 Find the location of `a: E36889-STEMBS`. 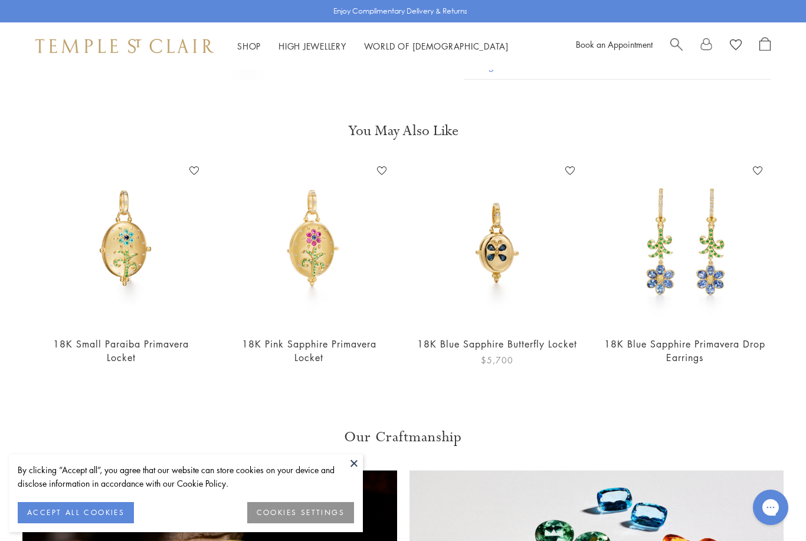

a: E36889-STEMBS is located at coordinates (685, 243).